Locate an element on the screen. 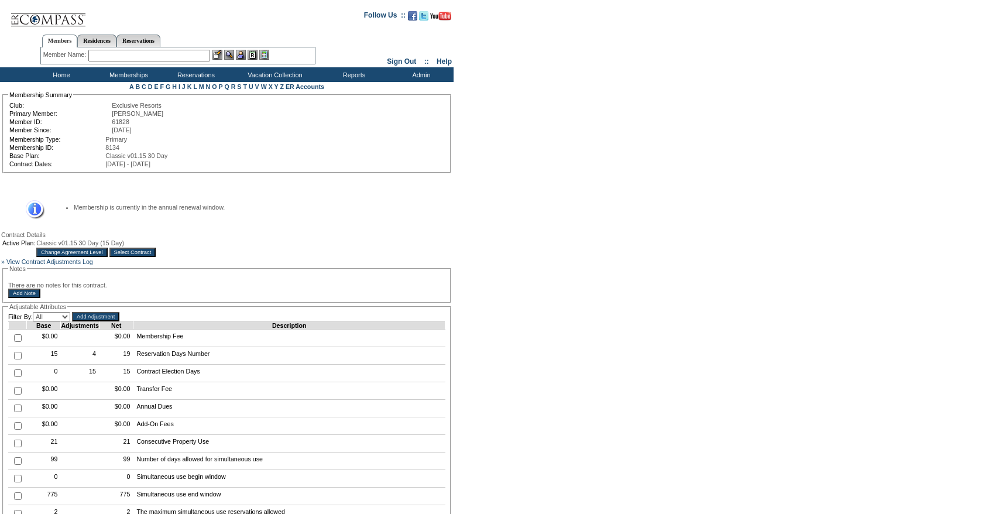 This screenshot has height=514, width=992. td: 99 is located at coordinates (116, 461).